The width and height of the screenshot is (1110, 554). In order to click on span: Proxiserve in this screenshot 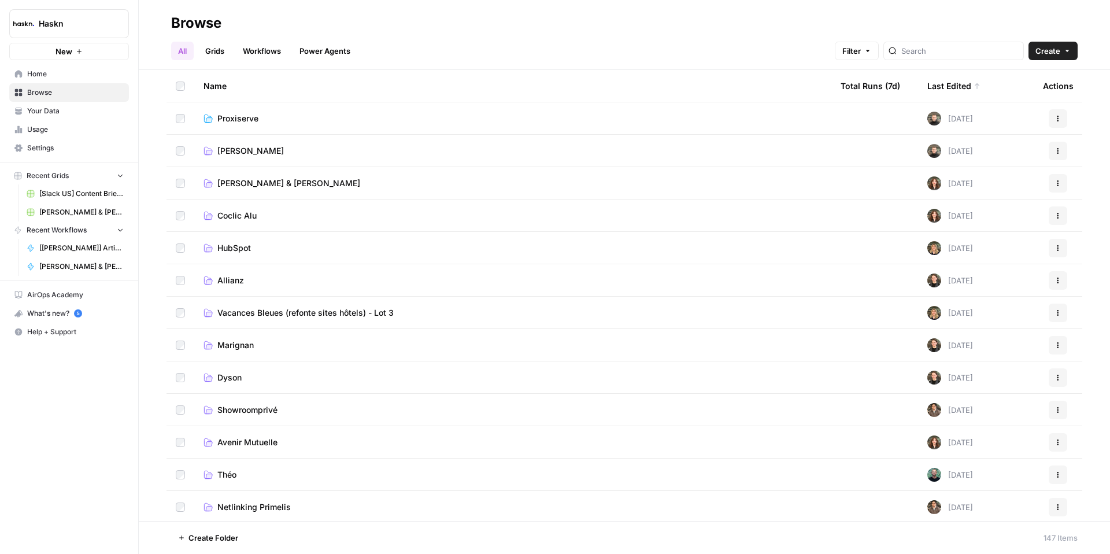, I will do `click(238, 119)`.